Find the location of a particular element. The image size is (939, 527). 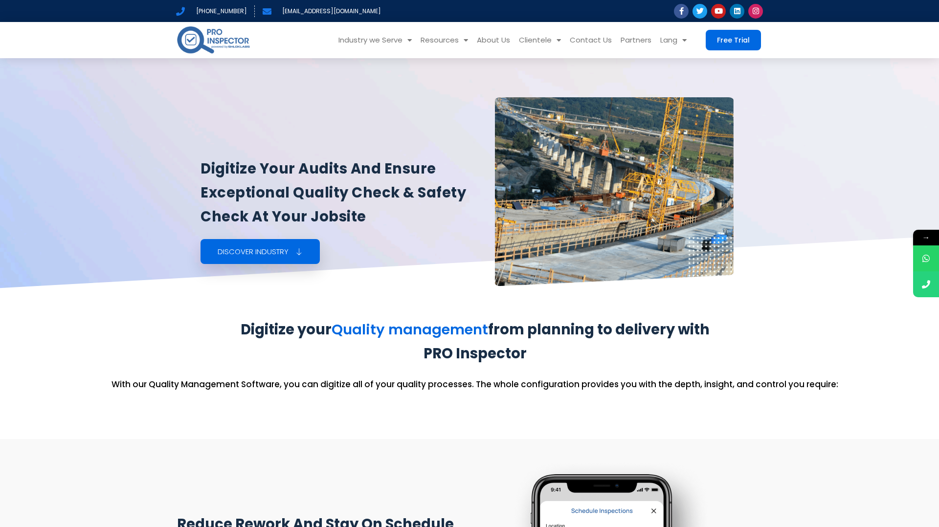

a: Industry we Serve is located at coordinates (375, 40).